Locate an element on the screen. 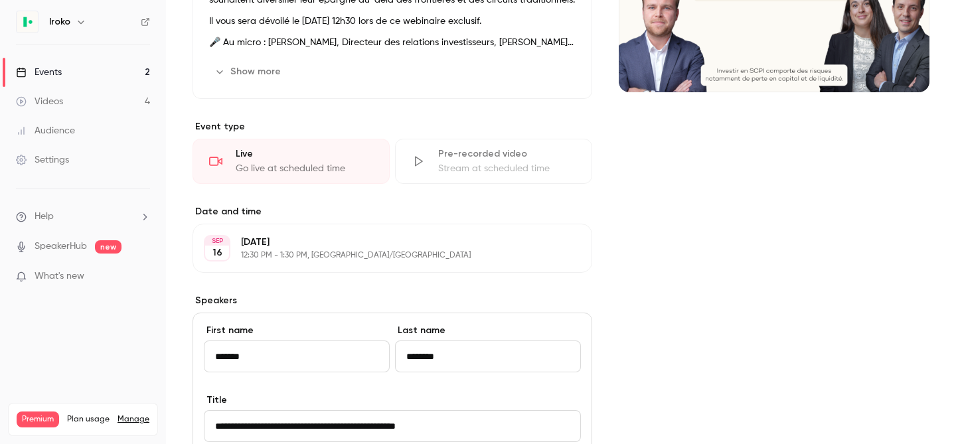 This screenshot has width=956, height=444. label: Date and time is located at coordinates (392, 212).